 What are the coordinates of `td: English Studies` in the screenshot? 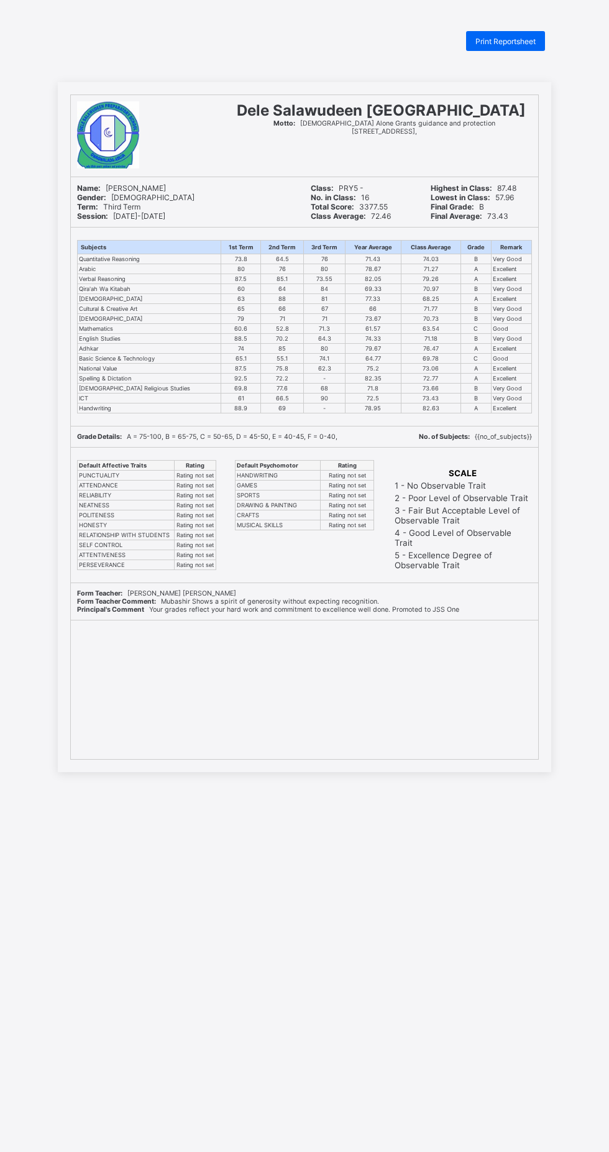 It's located at (149, 339).